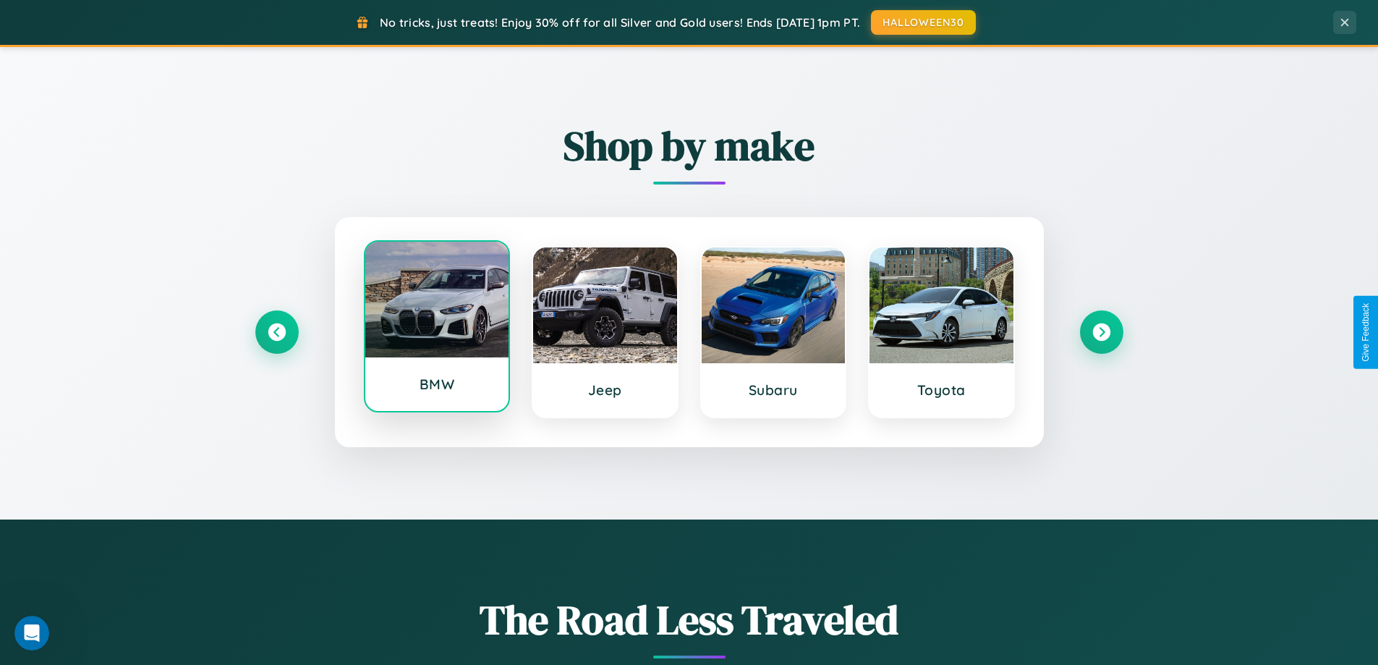 Image resolution: width=1378 pixels, height=665 pixels. Describe the element at coordinates (923, 22) in the screenshot. I see `button: HALLOWEEN30` at that location.